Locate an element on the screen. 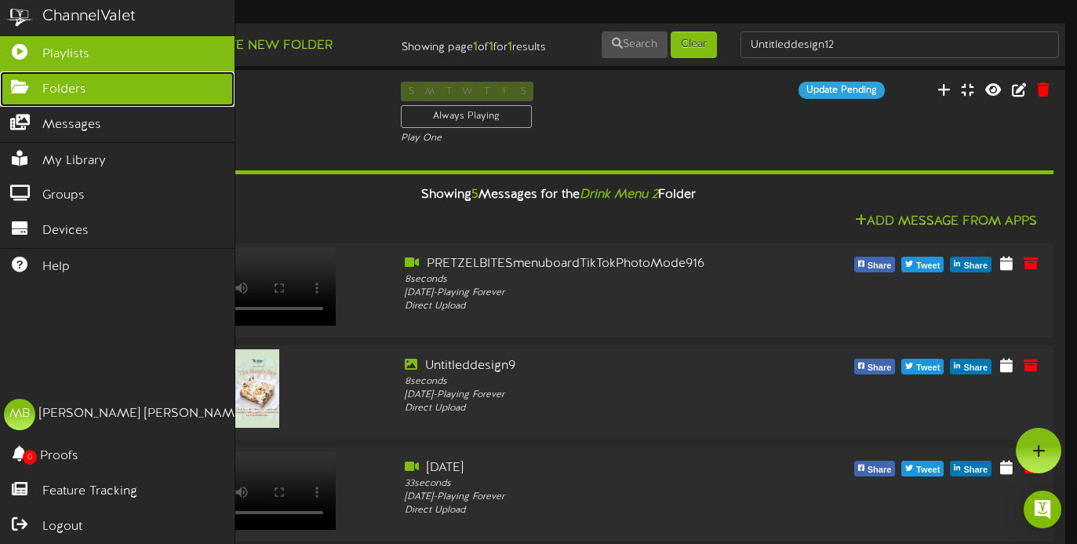  span: 0 is located at coordinates (30, 457).